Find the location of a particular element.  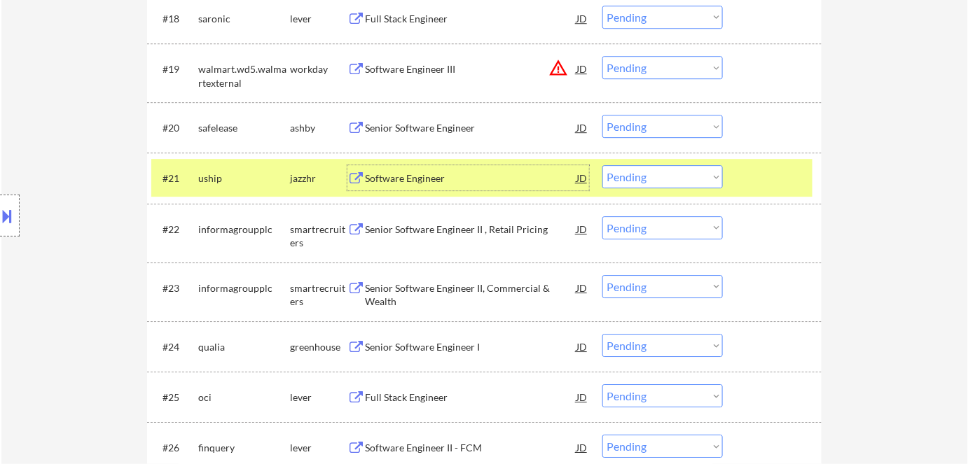

div: #25 is located at coordinates (174, 398).